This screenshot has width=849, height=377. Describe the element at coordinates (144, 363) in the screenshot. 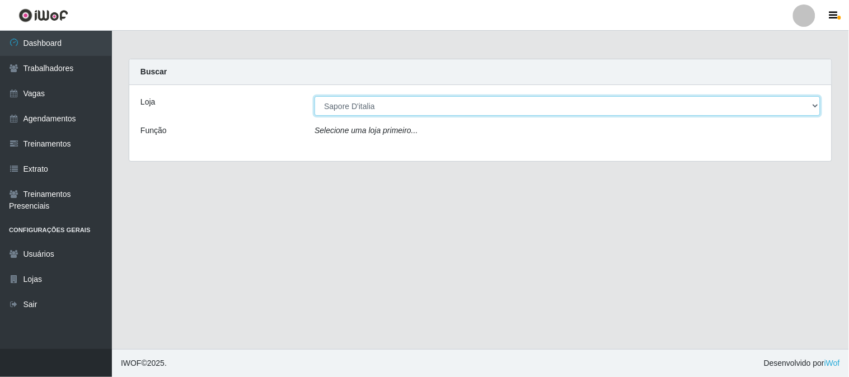

I see `span: © 2025 .` at that location.